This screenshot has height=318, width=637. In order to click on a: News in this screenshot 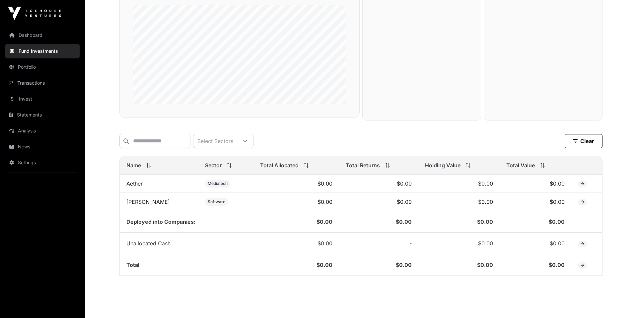, I will do `click(42, 147)`.